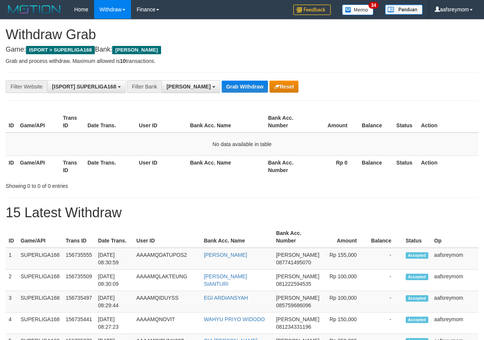 The height and width of the screenshot is (340, 484). Describe the element at coordinates (293, 327) in the screenshot. I see `span: Copy 081234331196 to clipboard` at that location.